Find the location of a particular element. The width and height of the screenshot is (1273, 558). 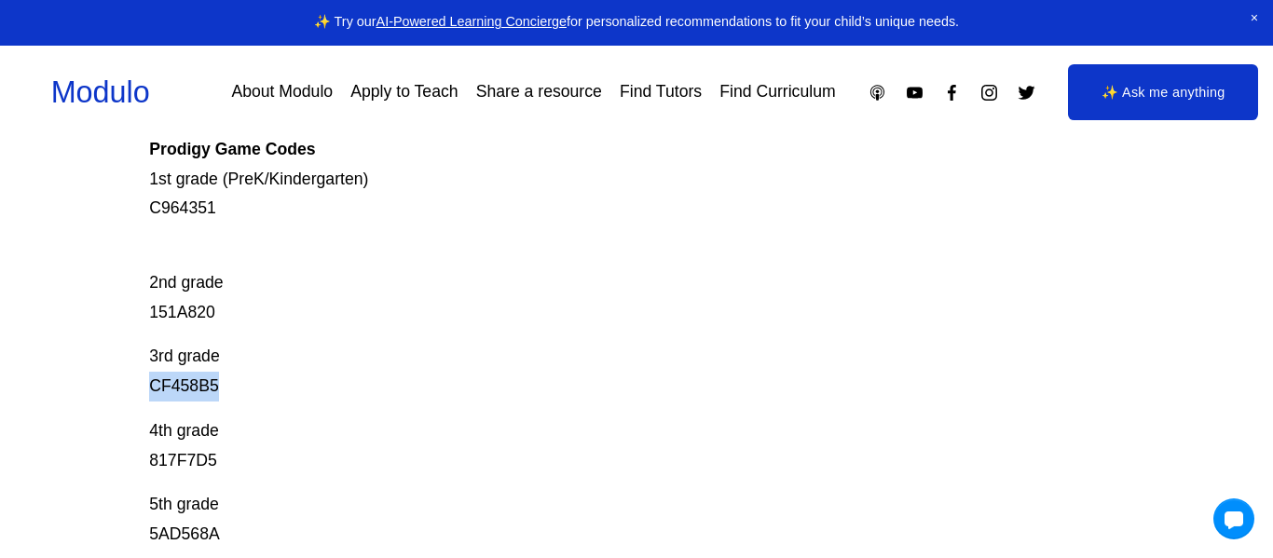

a: Share a resource is located at coordinates (539, 92).